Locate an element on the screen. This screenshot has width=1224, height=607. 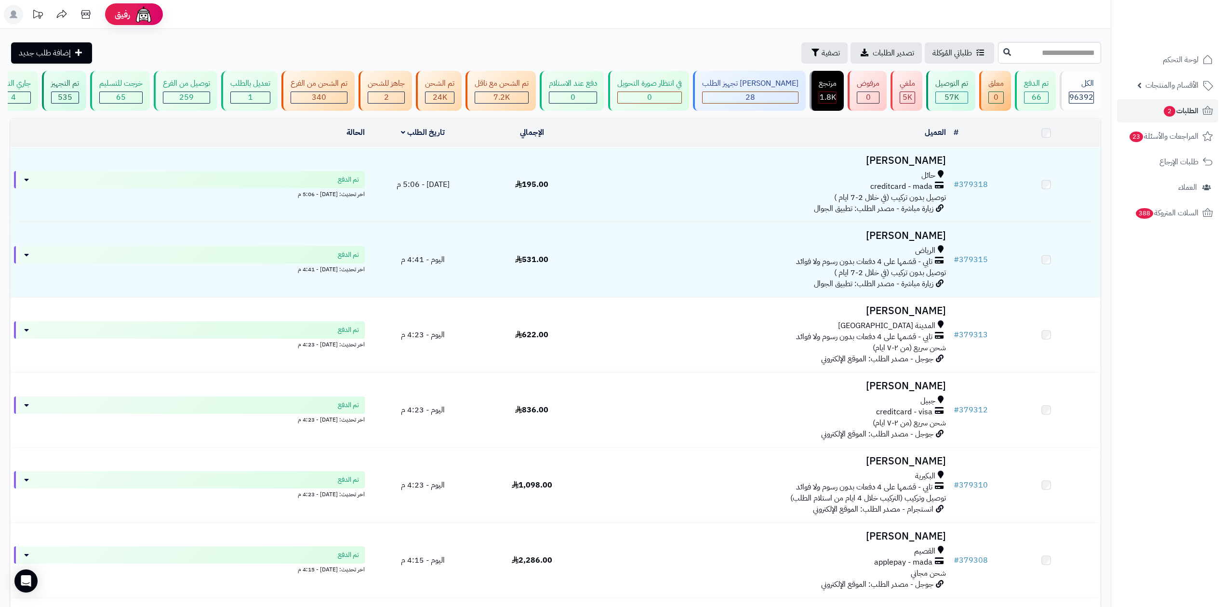
span: 24K is located at coordinates (440, 97).